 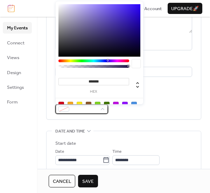 I want to click on span: Cancel, so click(x=62, y=182).